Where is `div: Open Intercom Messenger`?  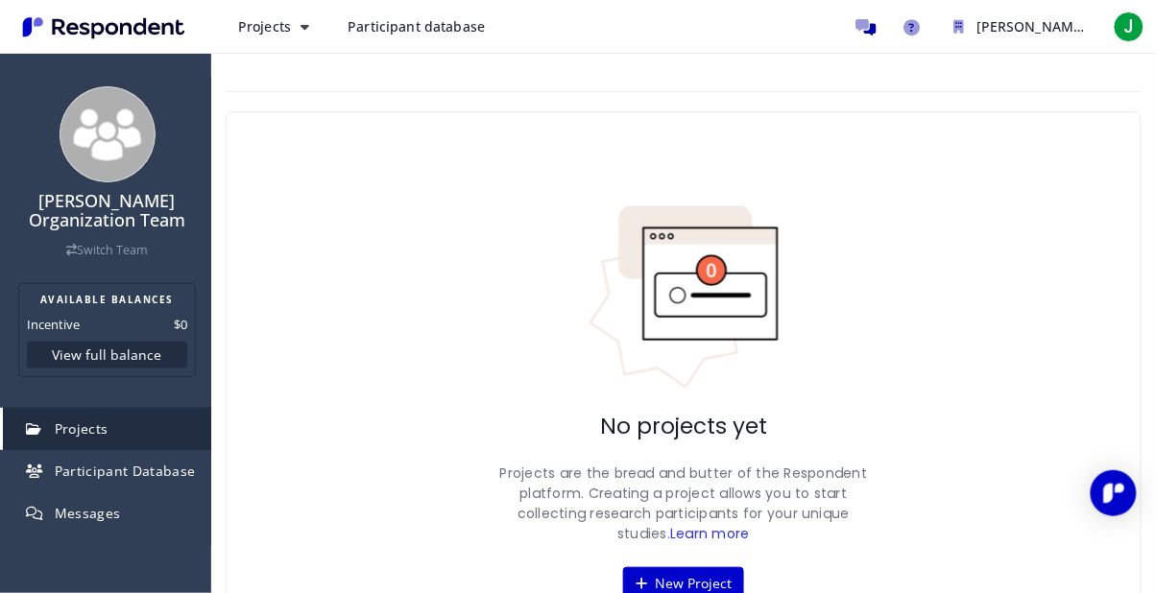 div: Open Intercom Messenger is located at coordinates (1114, 494).